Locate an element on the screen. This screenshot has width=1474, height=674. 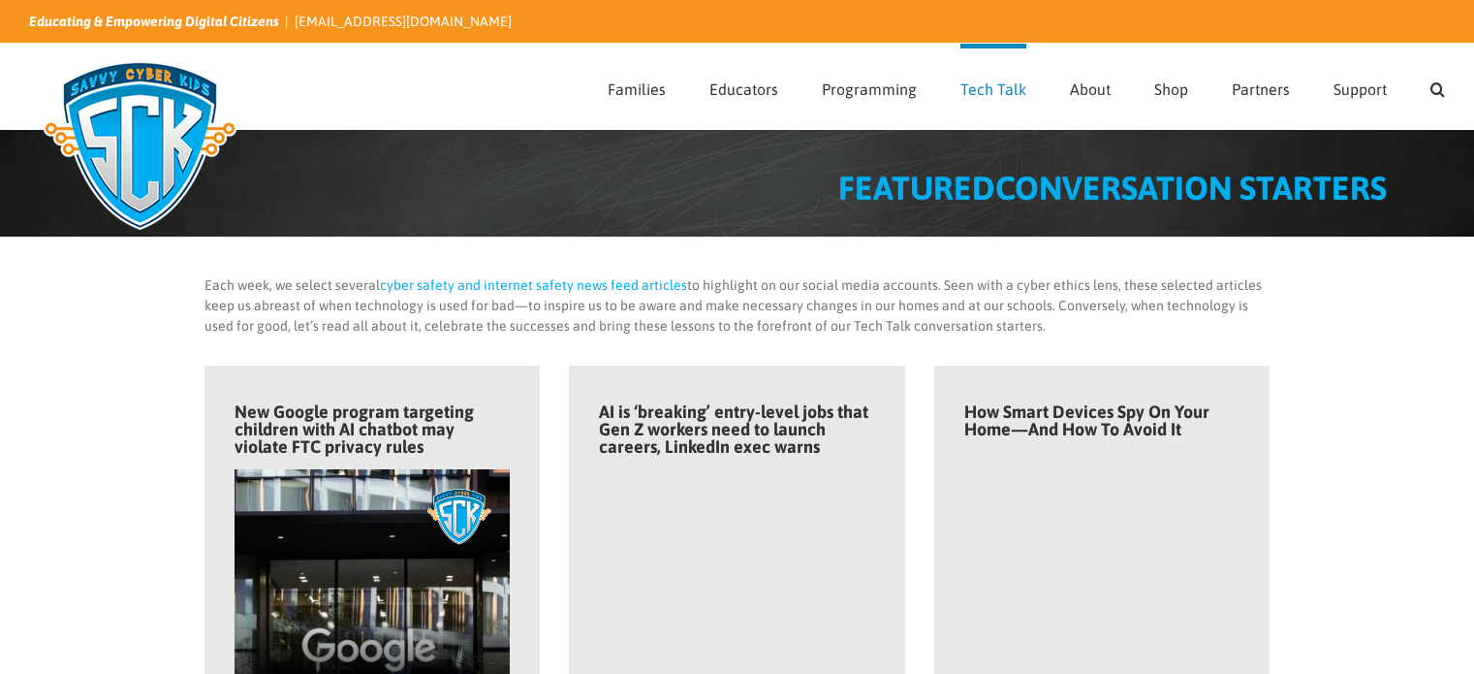
h4: How Smart Devices Spy On Your Home—And How To Avoid It is located at coordinates (1102, 421).